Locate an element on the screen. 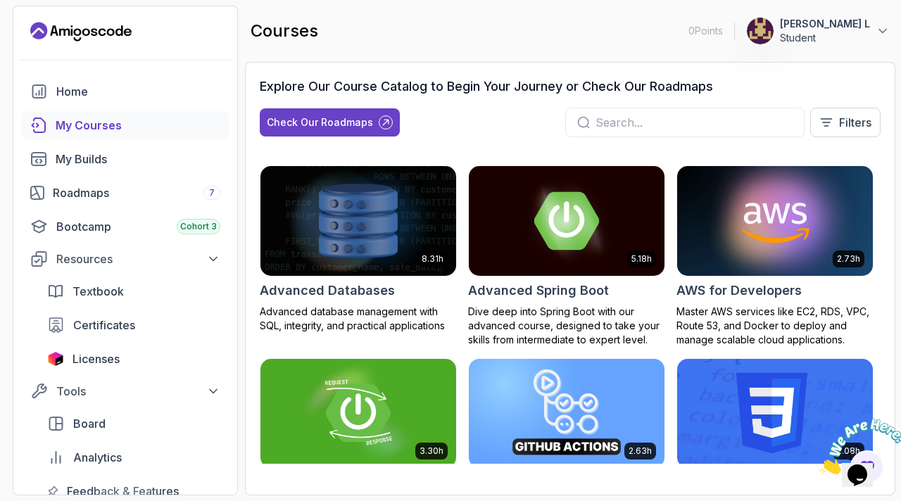  a: Advanced Spring Boot card5.18hAdvanced Spring BootDive deep into Spring Boot with our advanced co... is located at coordinates (566, 256).